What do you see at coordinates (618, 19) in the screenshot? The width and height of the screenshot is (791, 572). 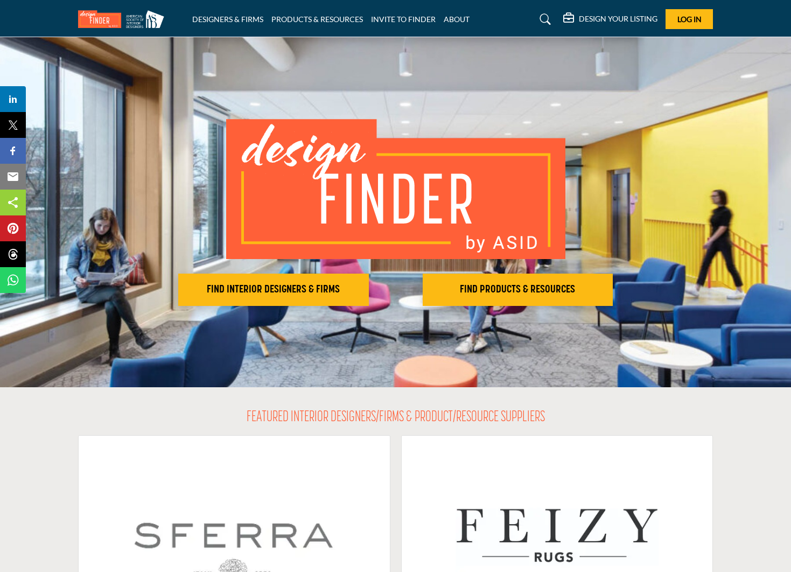 I see `h5: DESIGN YOUR LISTING` at bounding box center [618, 19].